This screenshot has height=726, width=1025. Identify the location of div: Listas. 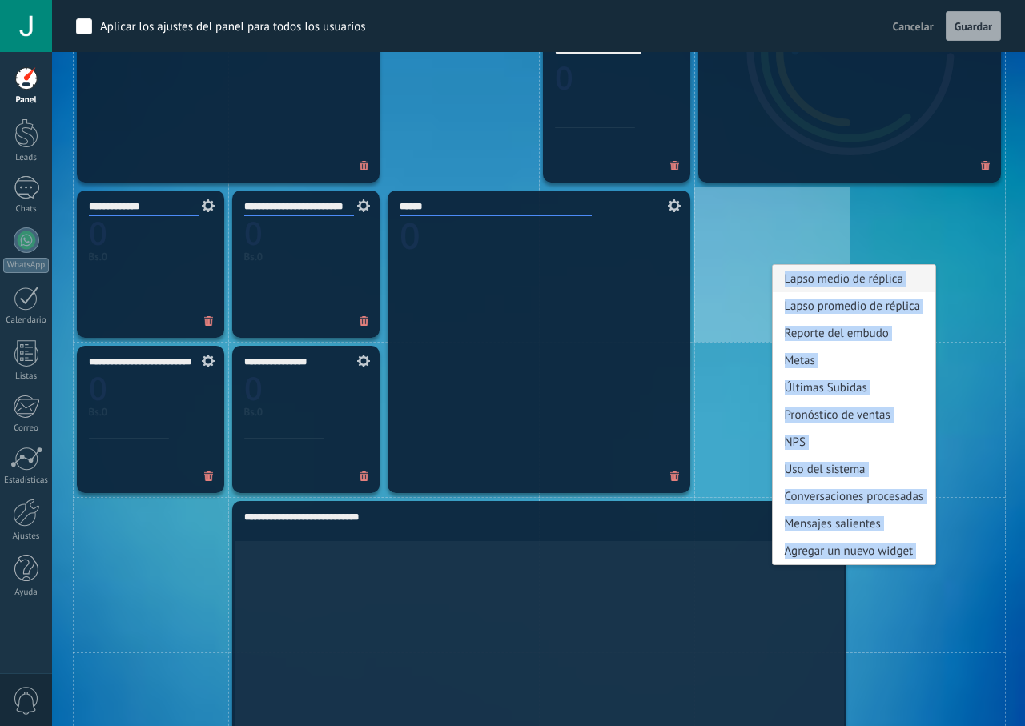
(26, 376).